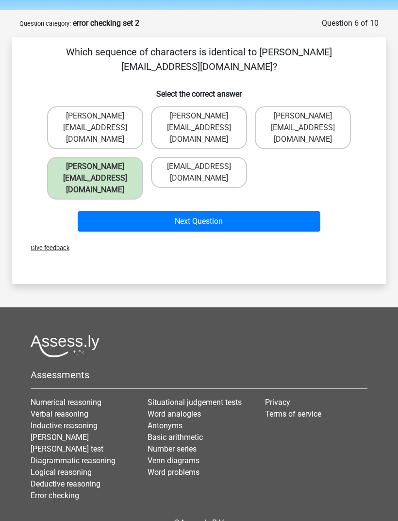 The height and width of the screenshot is (521, 398). I want to click on small: Question category:, so click(45, 23).